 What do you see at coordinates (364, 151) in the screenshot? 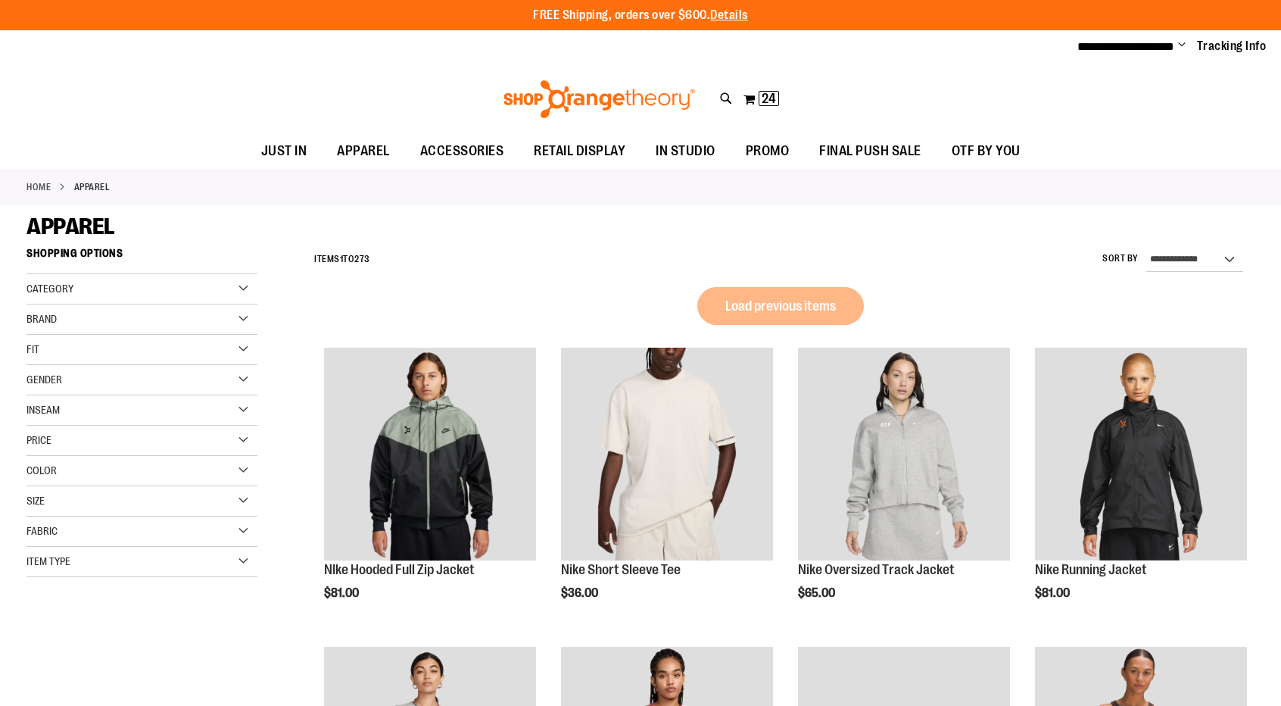
I see `a: APPAREL` at bounding box center [364, 151].